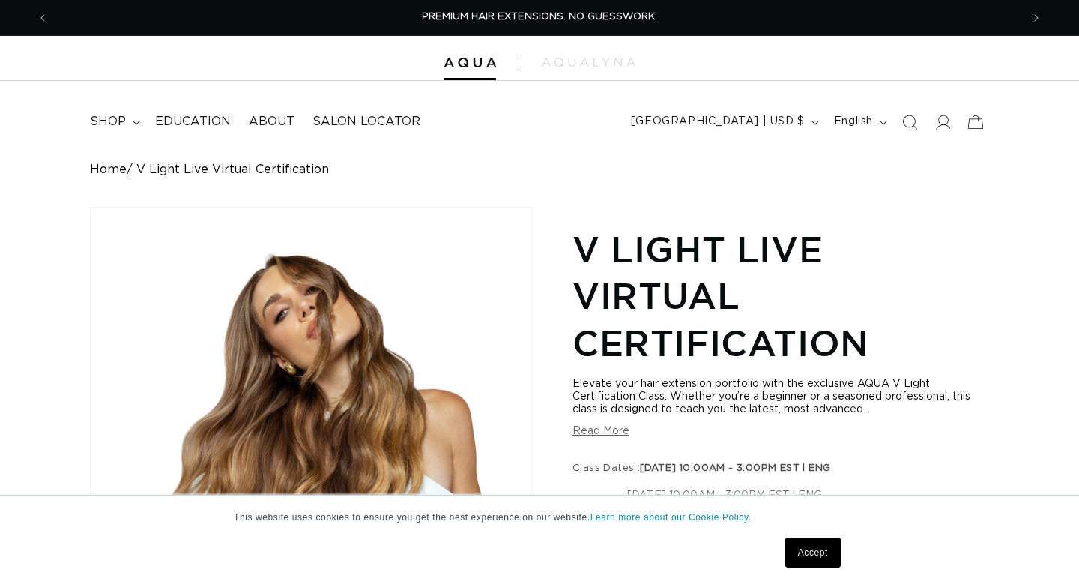  Describe the element at coordinates (781, 397) in the screenshot. I see `div: Elevate your hair extension portfolio with the exclusive AQUA V Light Certification Class. Whethe...` at that location.